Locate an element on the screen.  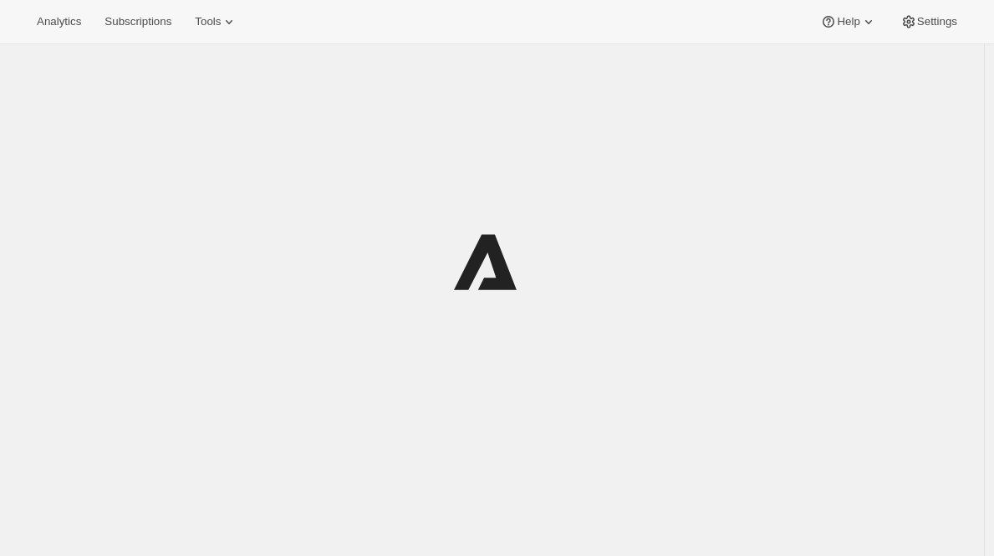
span: Tools is located at coordinates (207, 22).